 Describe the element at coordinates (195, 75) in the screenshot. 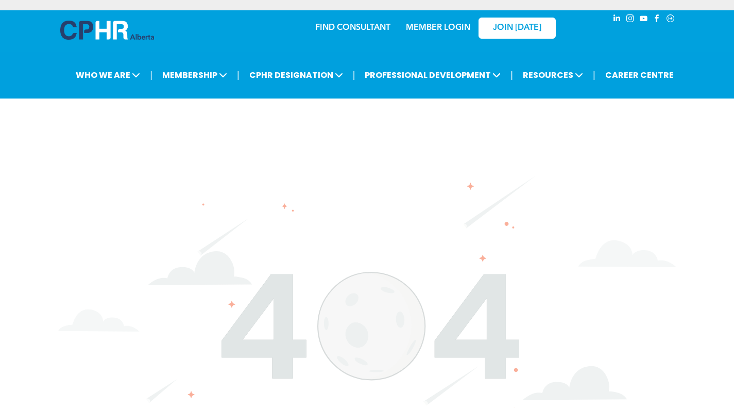

I see `span: MEMBERSHIP` at that location.